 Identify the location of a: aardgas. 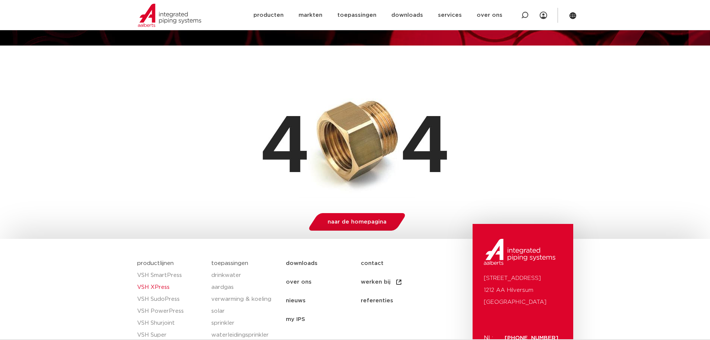
(245, 287).